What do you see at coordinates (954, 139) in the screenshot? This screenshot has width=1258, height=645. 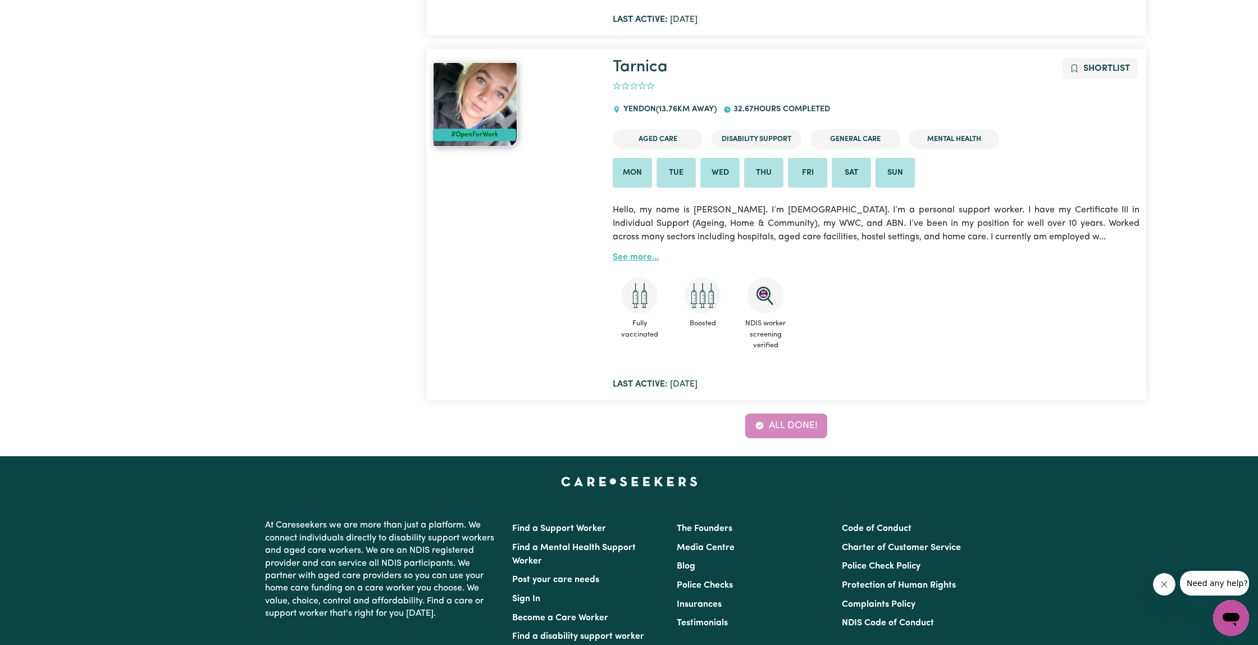 I see `li: Mental Health` at bounding box center [954, 139].